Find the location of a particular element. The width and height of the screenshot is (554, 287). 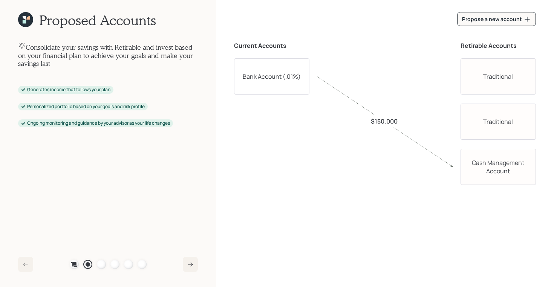

div: Personalized portfolio based on your goals and risk profile is located at coordinates (83, 107).